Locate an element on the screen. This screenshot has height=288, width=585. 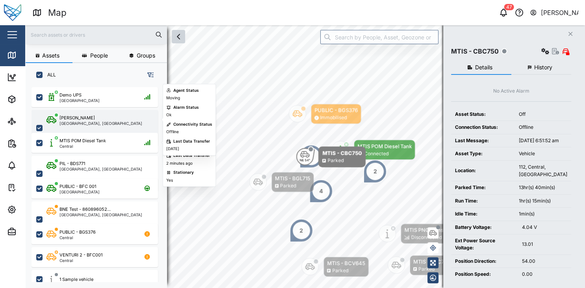
div: Run Time: is located at coordinates (483, 201).